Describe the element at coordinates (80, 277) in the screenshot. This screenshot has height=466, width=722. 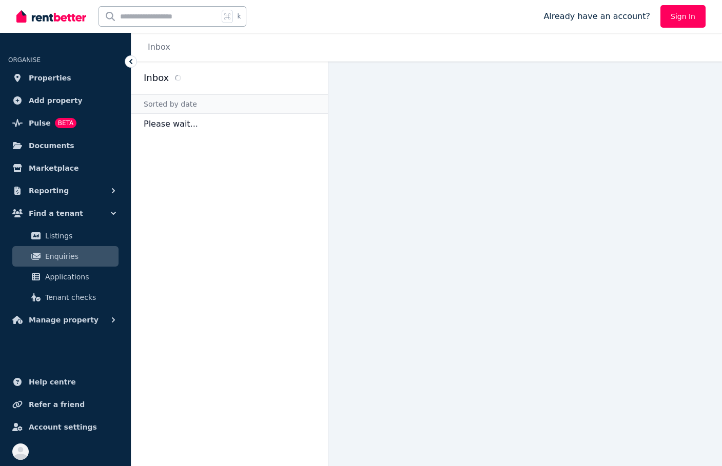
I see `span: Applications` at that location.